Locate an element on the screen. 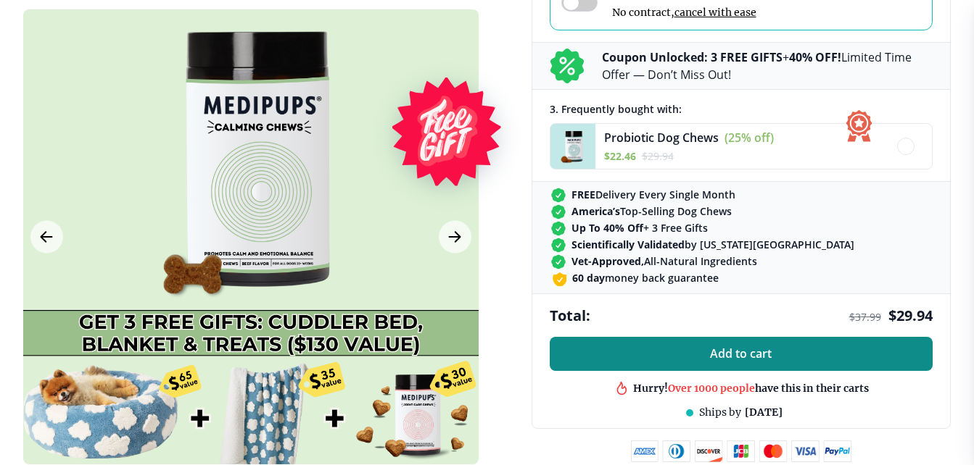 The width and height of the screenshot is (974, 465). span: No contract, is located at coordinates (686, 12).